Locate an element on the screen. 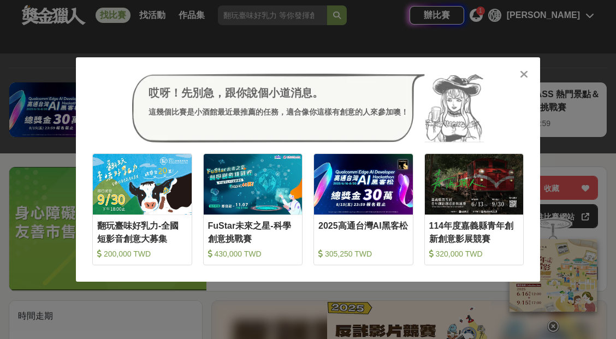 This screenshot has width=616, height=339. div: 2025高通台灣AI黑客松 is located at coordinates (363, 231).